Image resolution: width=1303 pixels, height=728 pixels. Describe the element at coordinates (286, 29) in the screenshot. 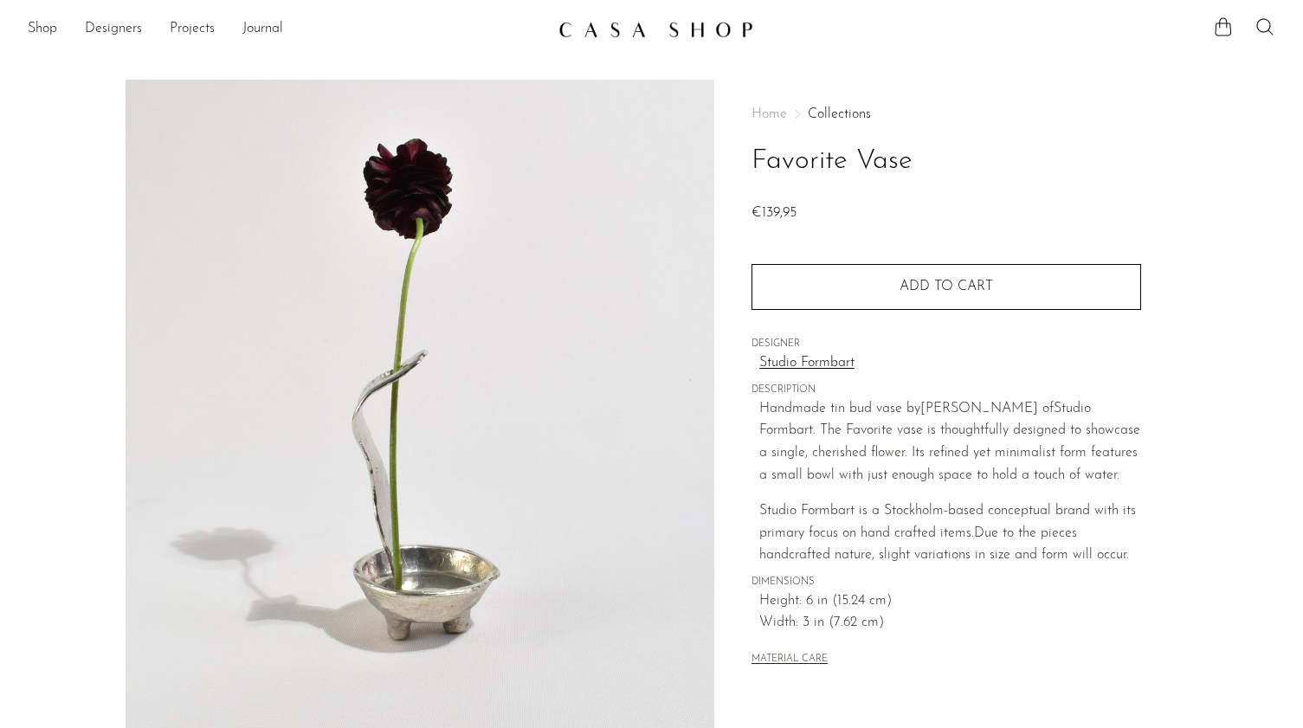

I see `nav: Desktop navigation` at that location.